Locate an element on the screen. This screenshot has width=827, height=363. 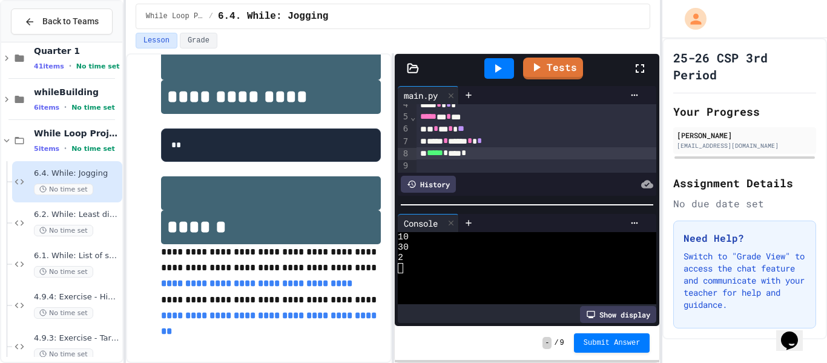
div: 5 is located at coordinates (404, 117).